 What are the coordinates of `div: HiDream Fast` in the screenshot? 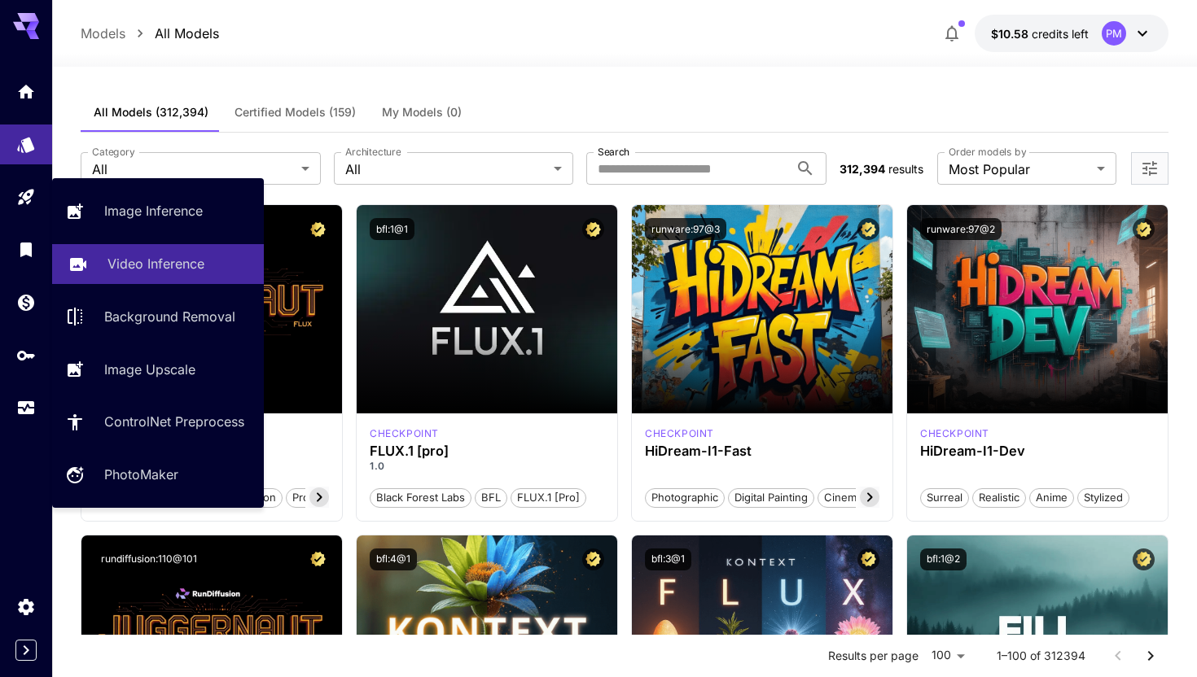 It's located at (679, 434).